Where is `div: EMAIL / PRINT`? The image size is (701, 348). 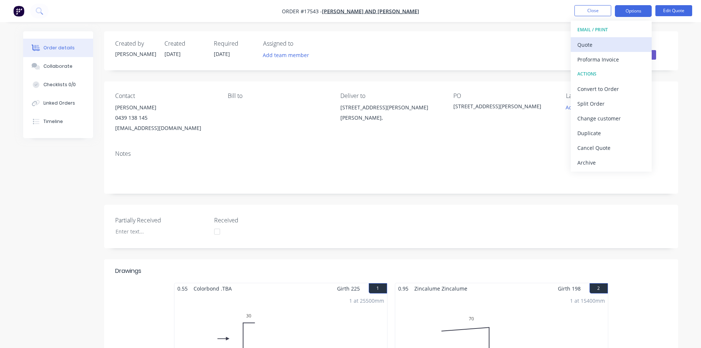 div: EMAIL / PRINT is located at coordinates (611, 30).